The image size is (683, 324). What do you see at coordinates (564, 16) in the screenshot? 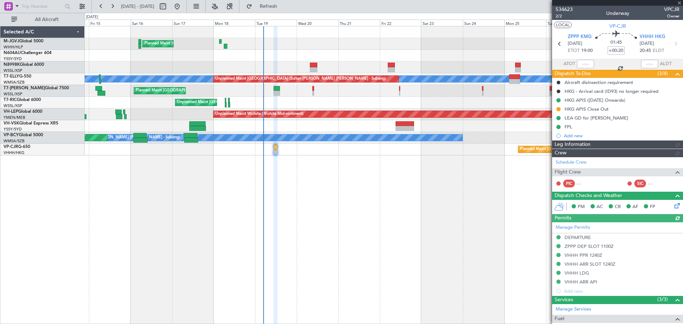
I see `span: 2/2` at bounding box center [564, 16].